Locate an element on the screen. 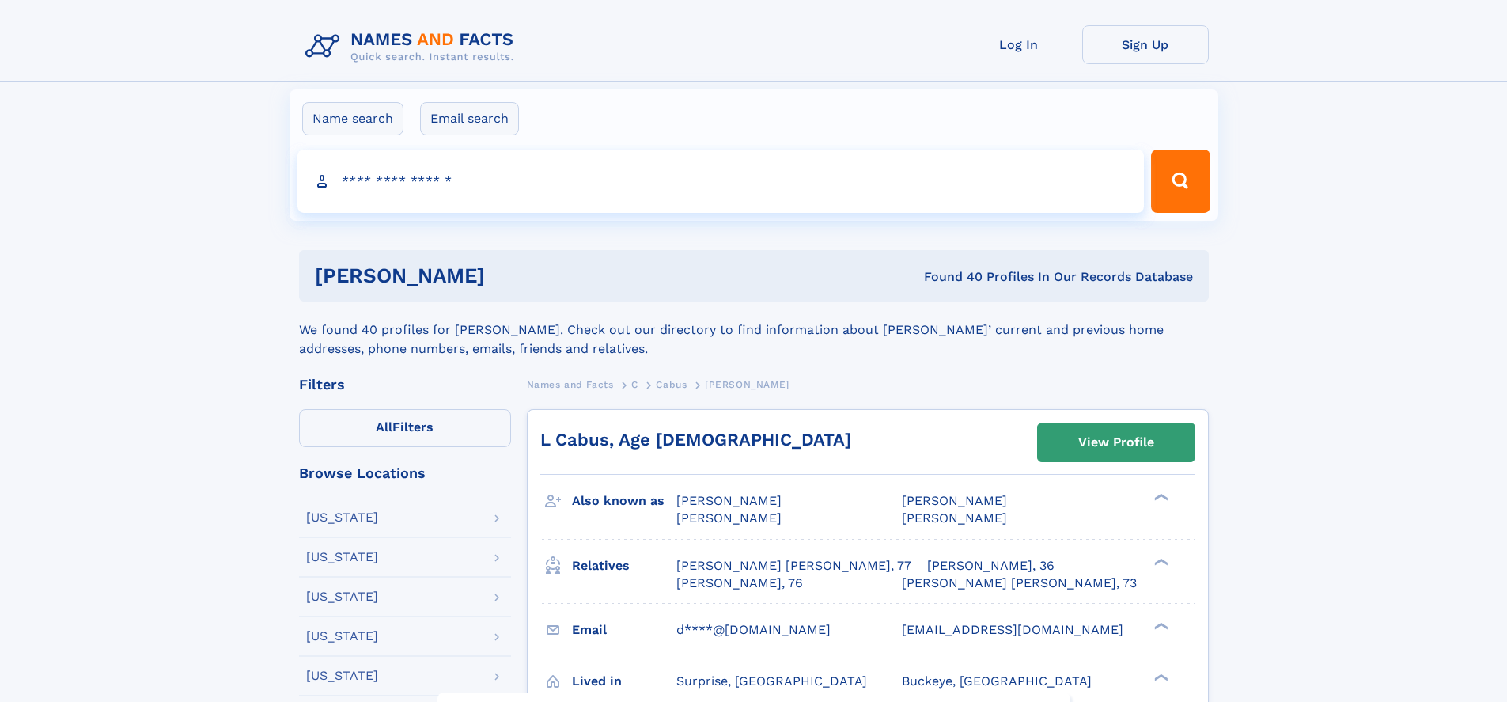 This screenshot has height=702, width=1507. h3: Email is located at coordinates (624, 630).